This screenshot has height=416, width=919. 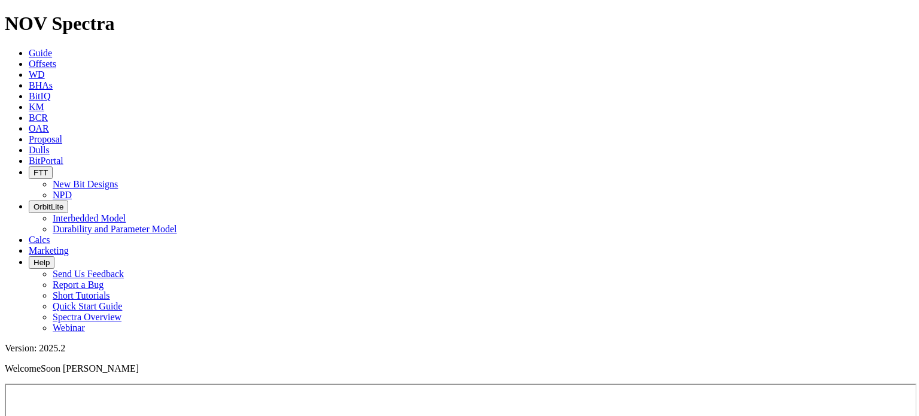 I want to click on a: Marketing, so click(x=48, y=250).